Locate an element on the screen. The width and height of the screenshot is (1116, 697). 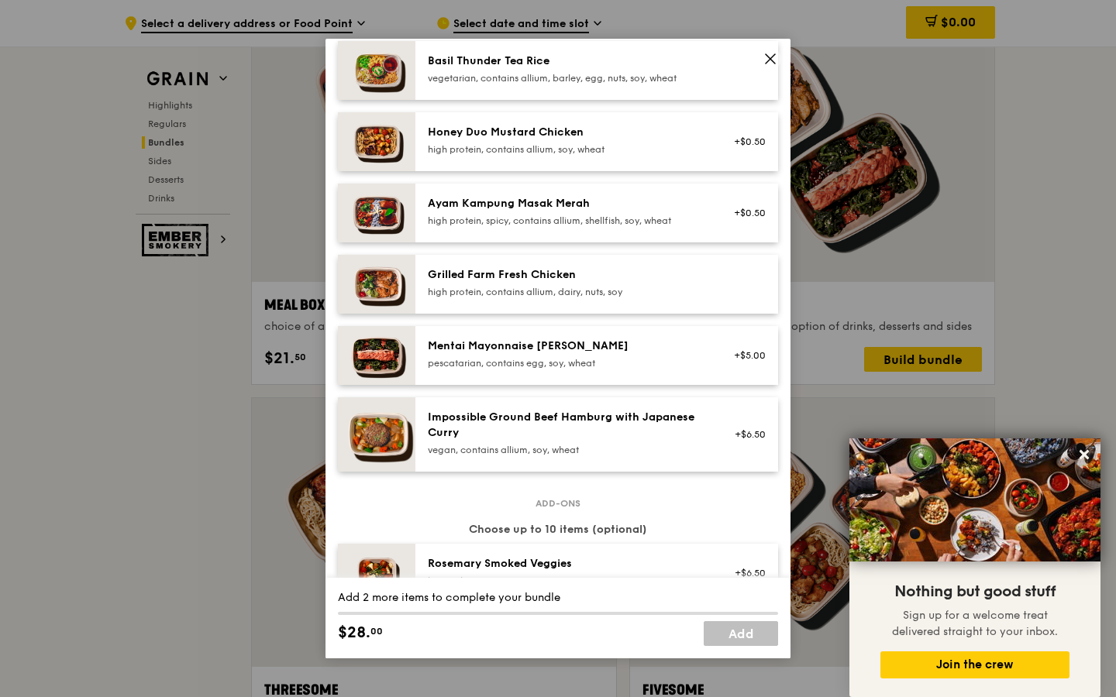
div: Grilled Farm Fresh Chicken is located at coordinates (566, 275).